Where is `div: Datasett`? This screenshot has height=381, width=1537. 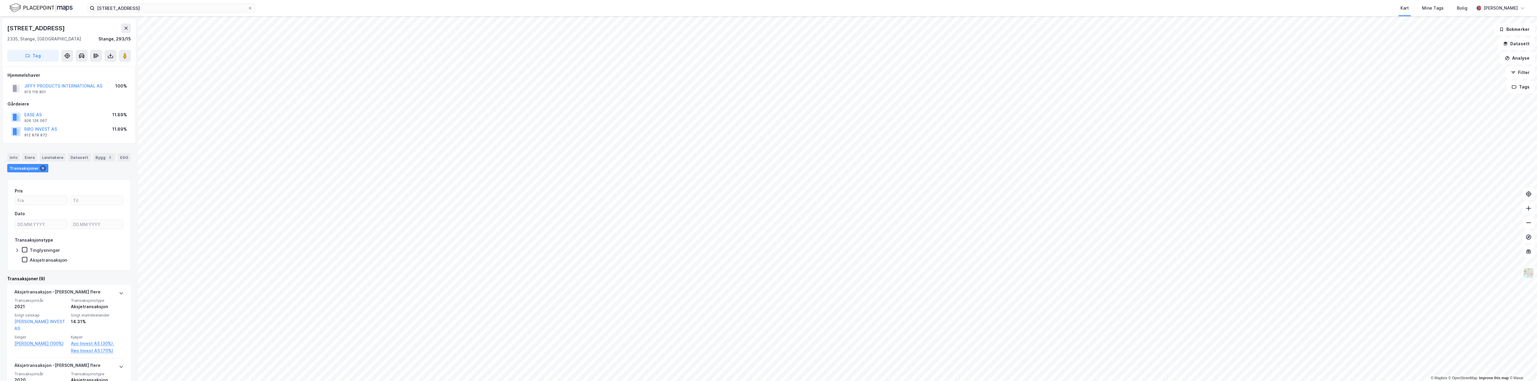
div: Datasett is located at coordinates (79, 158).